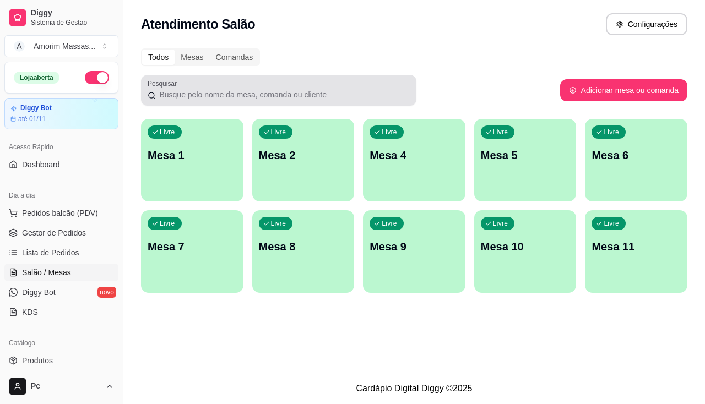  Describe the element at coordinates (36, 108) in the screenshot. I see `article: Diggy Bot` at that location.